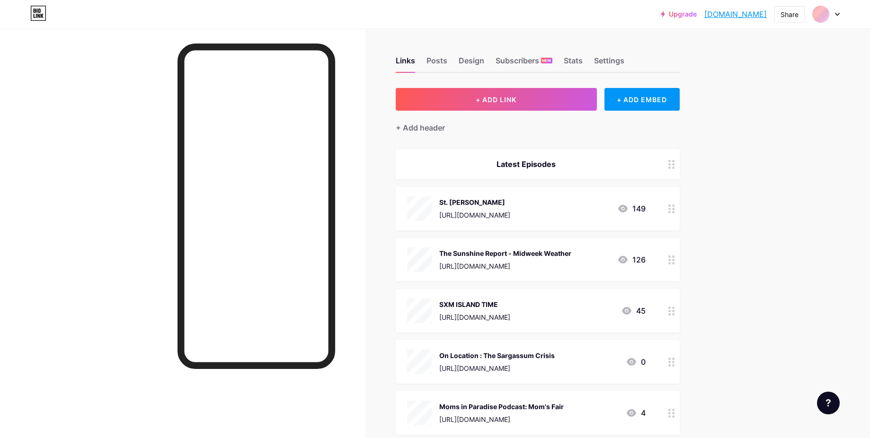 This screenshot has width=870, height=438. What do you see at coordinates (631, 260) in the screenshot?
I see `div: 126` at bounding box center [631, 260].